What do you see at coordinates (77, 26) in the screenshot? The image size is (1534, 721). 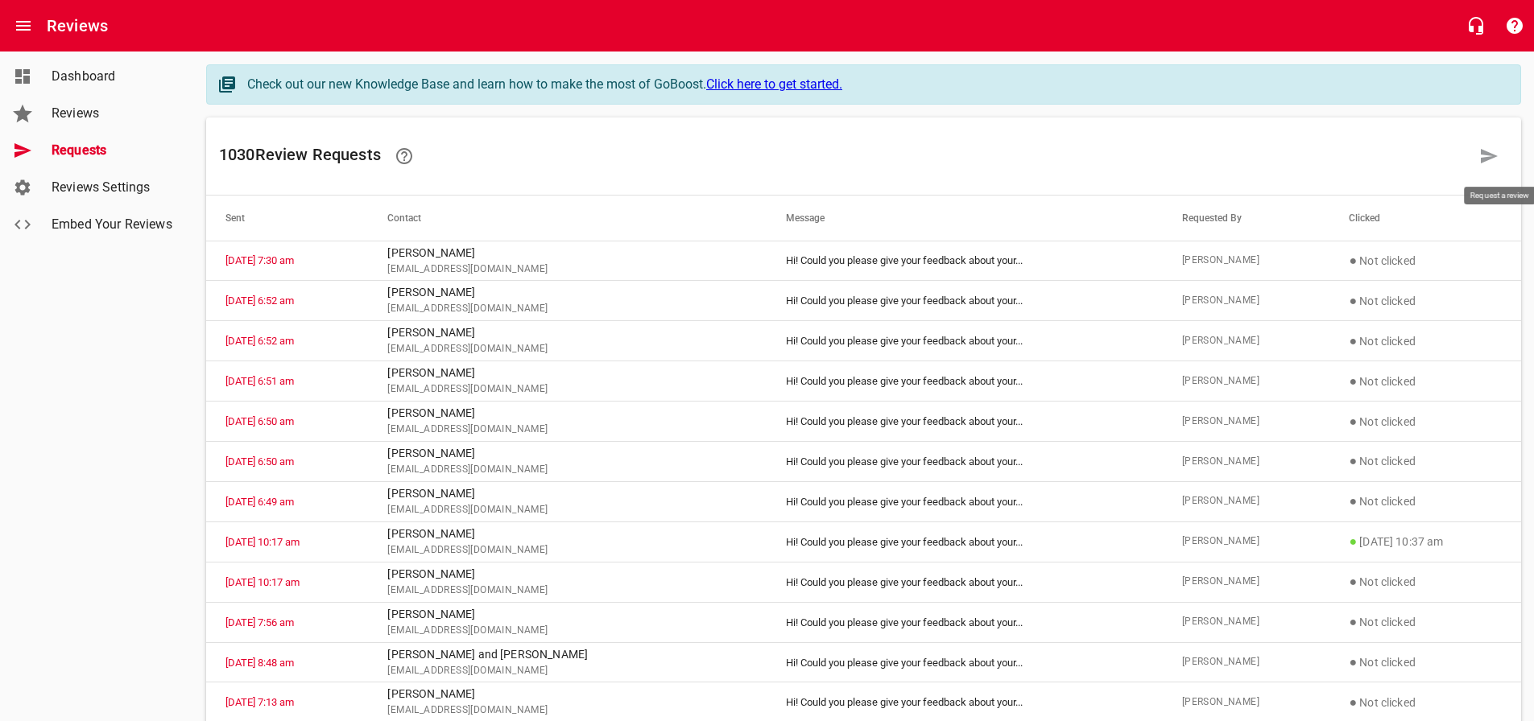 I see `h6: Reviews` at bounding box center [77, 26].